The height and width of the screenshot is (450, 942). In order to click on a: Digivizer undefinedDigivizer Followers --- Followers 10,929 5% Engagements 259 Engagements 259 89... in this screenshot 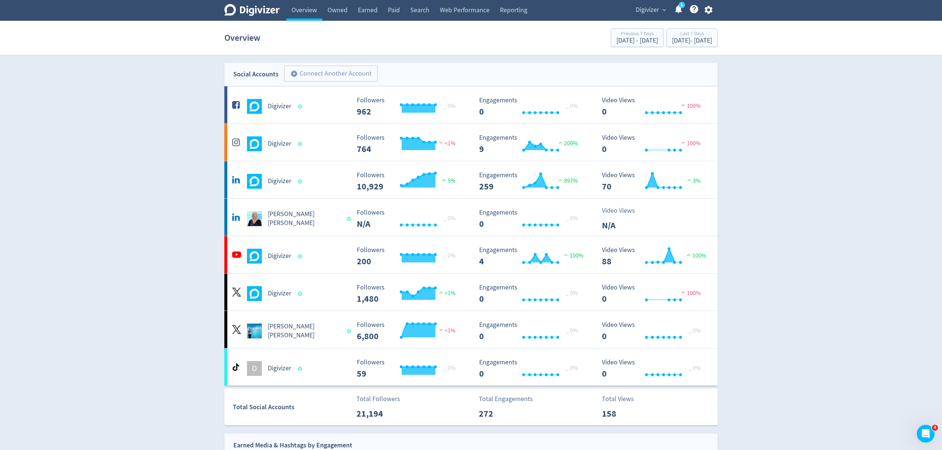, I will do `click(471, 180)`.